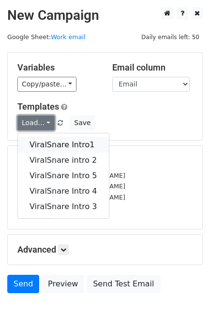 The width and height of the screenshot is (210, 326). What do you see at coordinates (36, 123) in the screenshot?
I see `a: Load...` at bounding box center [36, 123].